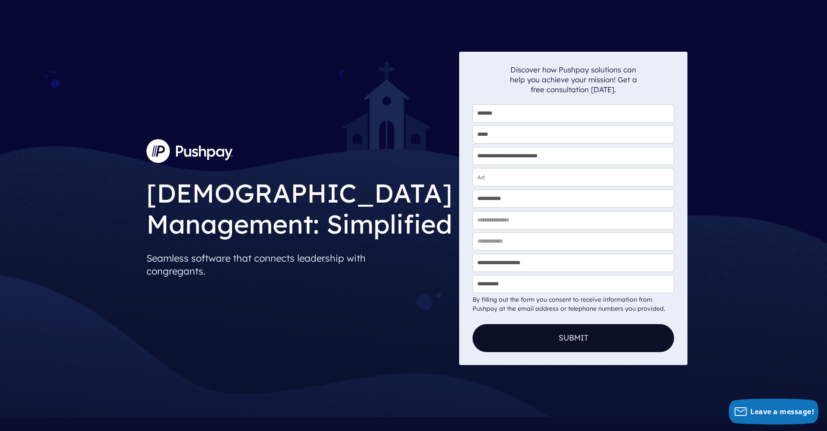 The height and width of the screenshot is (431, 827). What do you see at coordinates (783, 412) in the screenshot?
I see `span: Leave a message!` at bounding box center [783, 412].